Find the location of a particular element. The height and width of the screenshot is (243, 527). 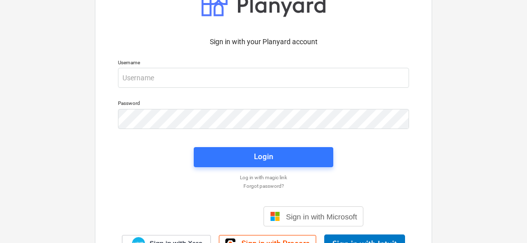

a: Forgot password? is located at coordinates (264, 186).